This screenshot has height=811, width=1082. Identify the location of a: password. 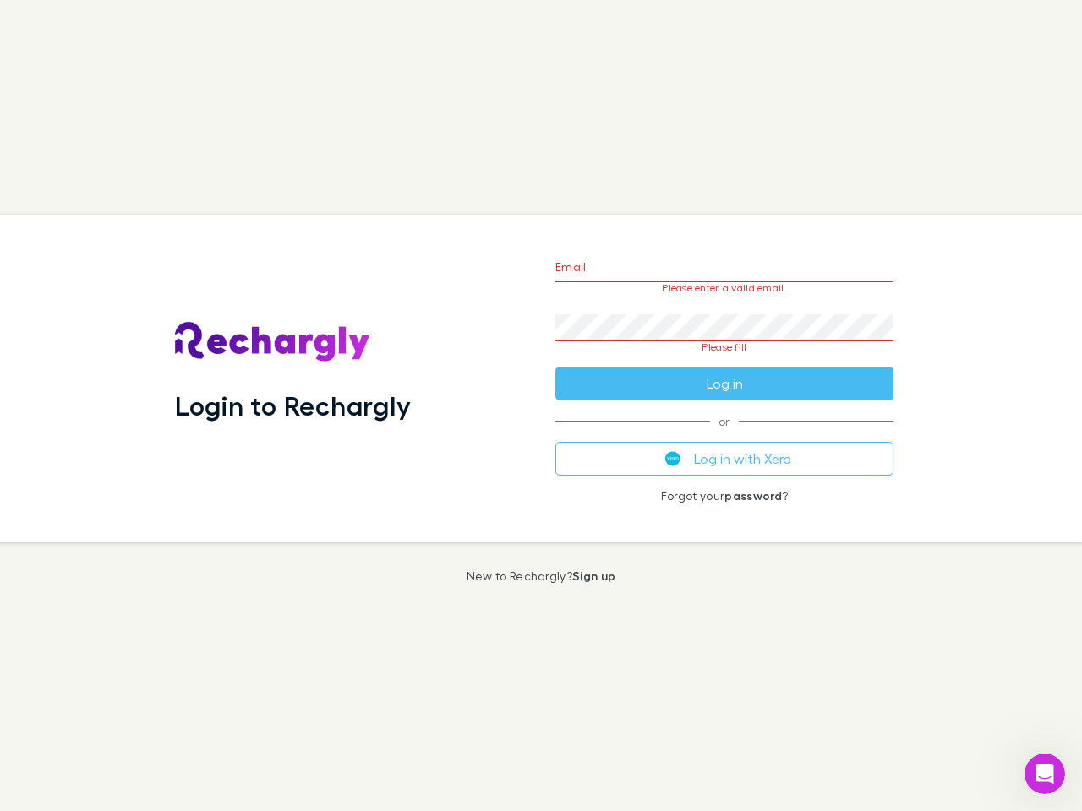
(753, 495).